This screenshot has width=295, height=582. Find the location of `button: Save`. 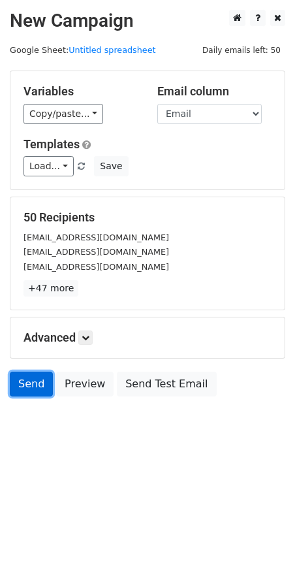

button: Save is located at coordinates (111, 166).